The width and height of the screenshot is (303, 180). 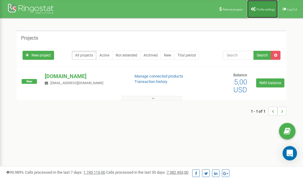 What do you see at coordinates (168, 55) in the screenshot?
I see `a: New` at bounding box center [168, 55].